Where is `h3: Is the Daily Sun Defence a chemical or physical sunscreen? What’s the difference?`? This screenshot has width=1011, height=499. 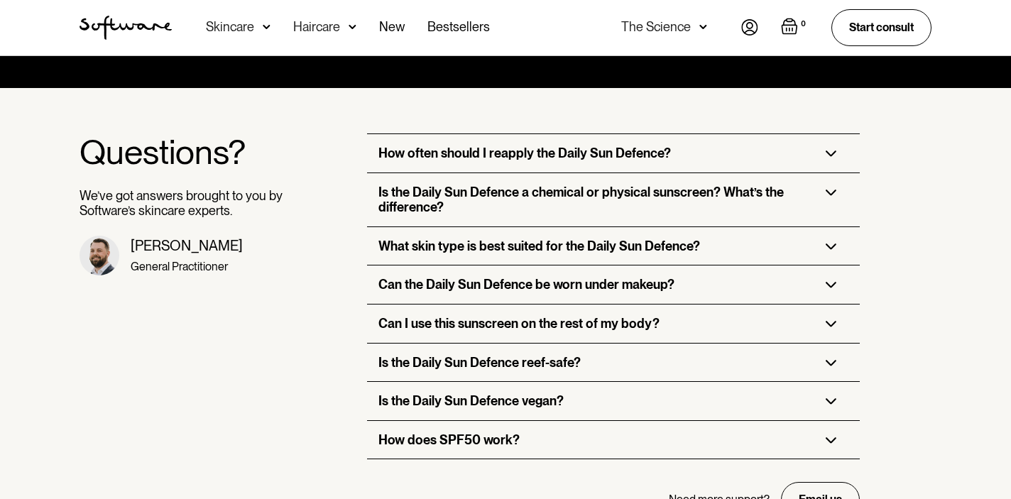 h3: Is the Daily Sun Defence a chemical or physical sunscreen? What’s the difference? is located at coordinates (590, 200).